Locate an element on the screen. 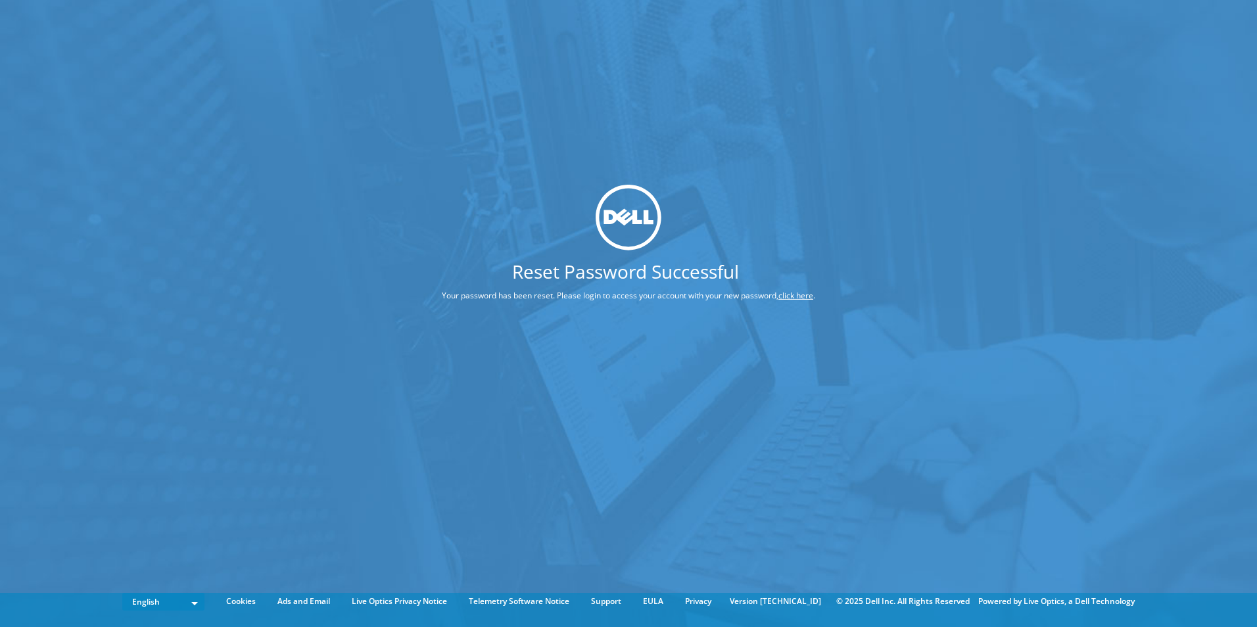 The image size is (1257, 627). a: Privacy is located at coordinates (698, 601).